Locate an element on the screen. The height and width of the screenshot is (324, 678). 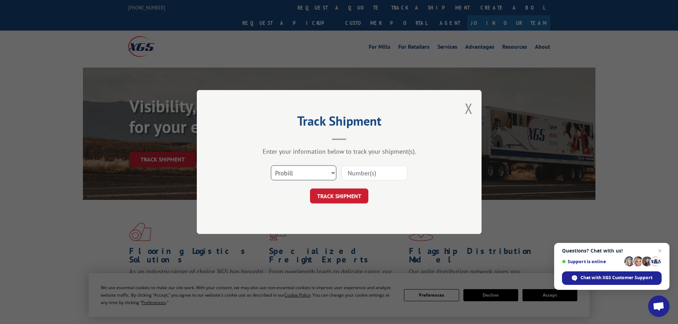
button: TRACK SHIPMENT is located at coordinates (339, 196).